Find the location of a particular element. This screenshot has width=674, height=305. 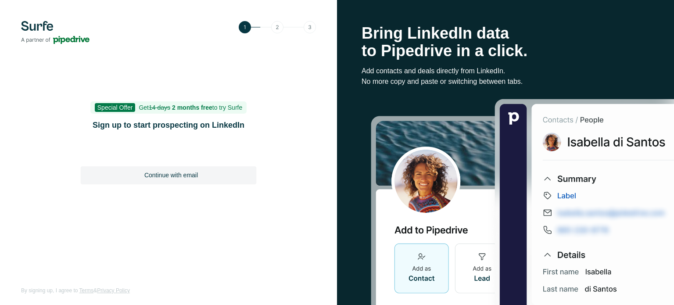

a: Privacy Policy is located at coordinates (113, 290).